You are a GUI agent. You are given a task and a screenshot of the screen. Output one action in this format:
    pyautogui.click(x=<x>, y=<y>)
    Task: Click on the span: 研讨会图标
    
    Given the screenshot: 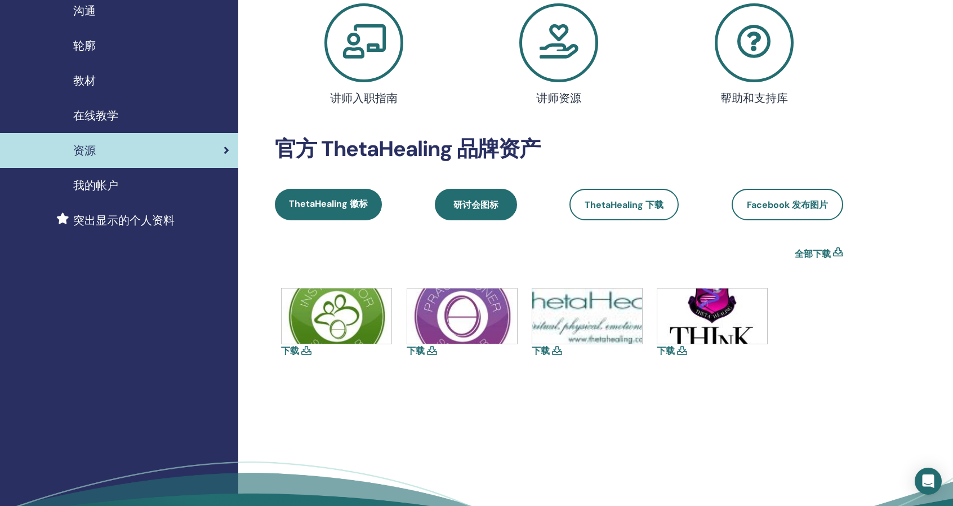 What is the action you would take?
    pyautogui.click(x=476, y=204)
    